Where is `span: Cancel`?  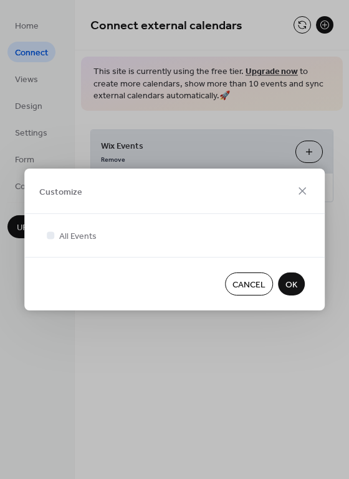
span: Cancel is located at coordinates (248, 285).